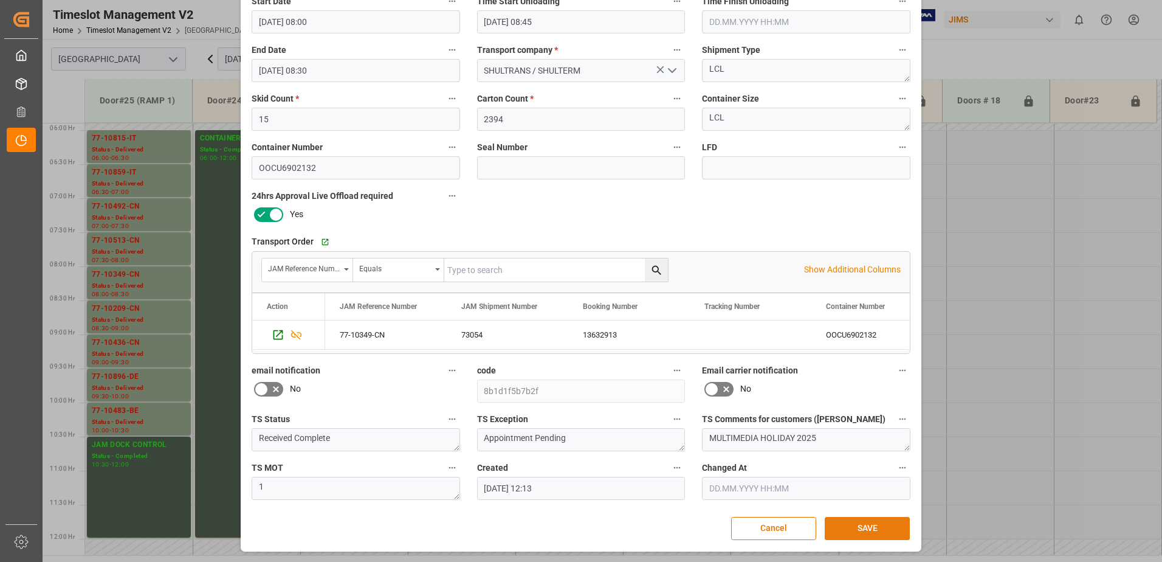 The image size is (1162, 562). What do you see at coordinates (503, 419) in the screenshot?
I see `span: TS Exception` at bounding box center [503, 419].